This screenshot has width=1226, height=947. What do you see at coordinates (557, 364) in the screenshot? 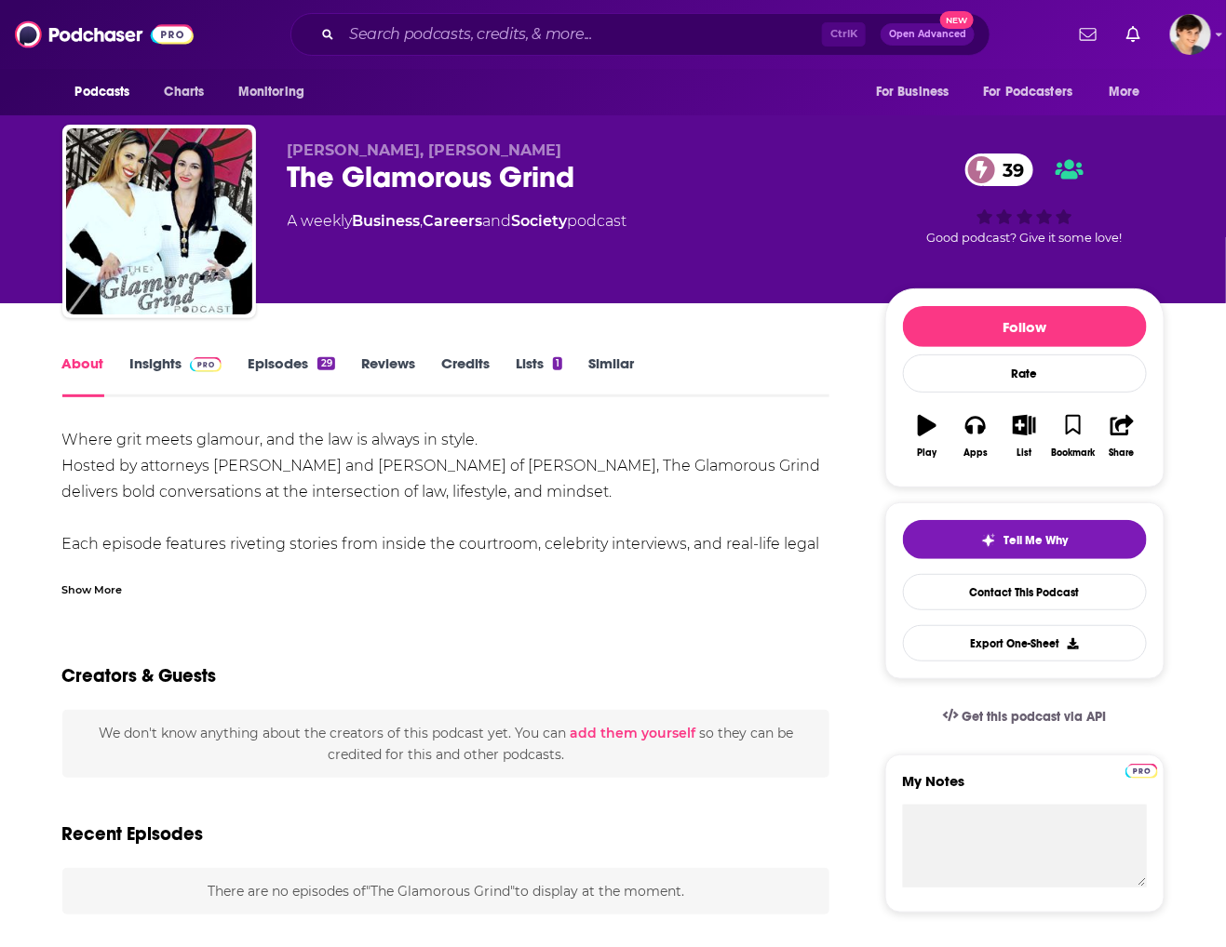
I see `div: 1` at bounding box center [557, 364].